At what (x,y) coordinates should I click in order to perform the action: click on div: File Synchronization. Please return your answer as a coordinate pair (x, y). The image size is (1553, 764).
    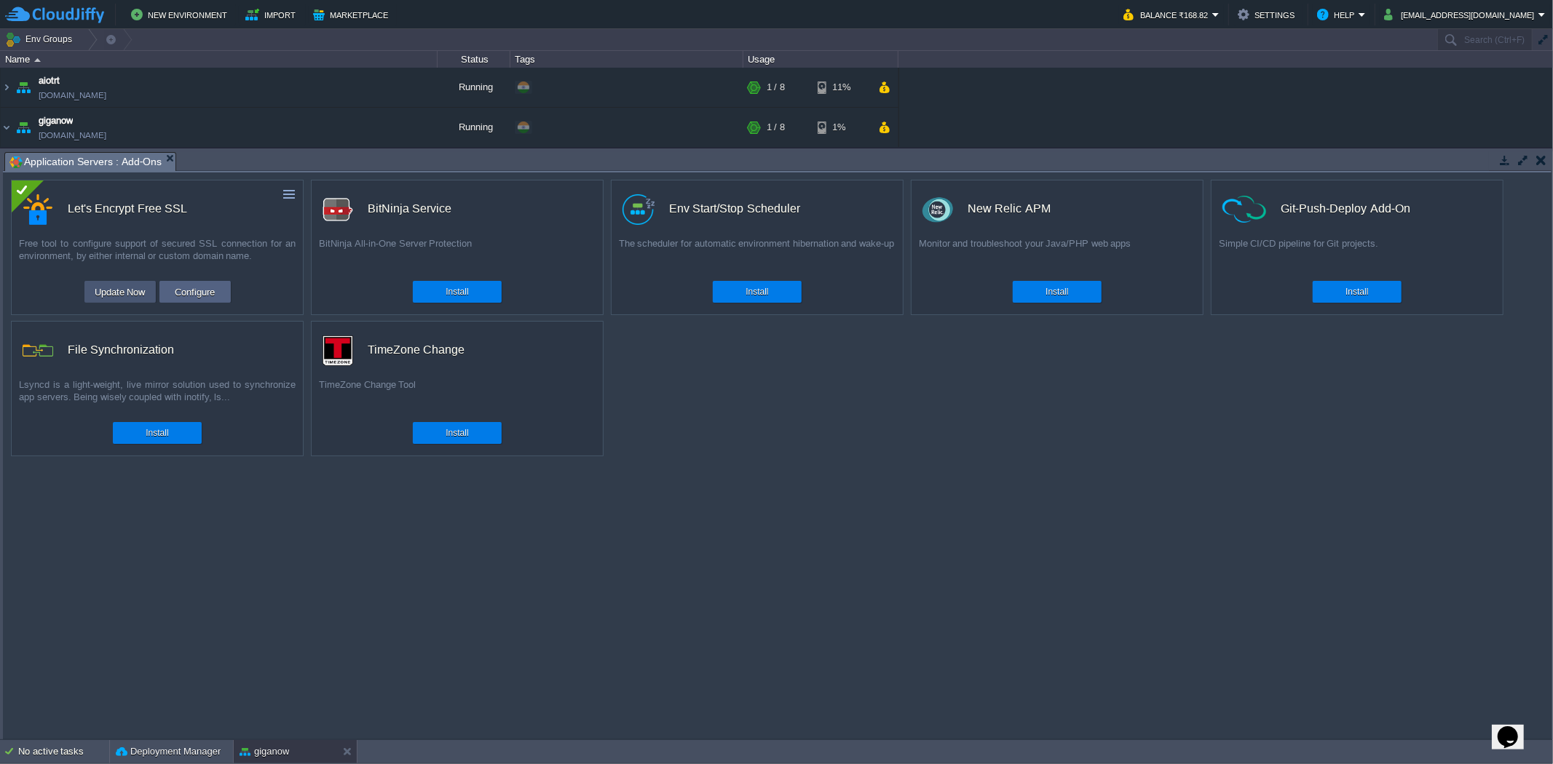
    Looking at the image, I should click on (121, 350).